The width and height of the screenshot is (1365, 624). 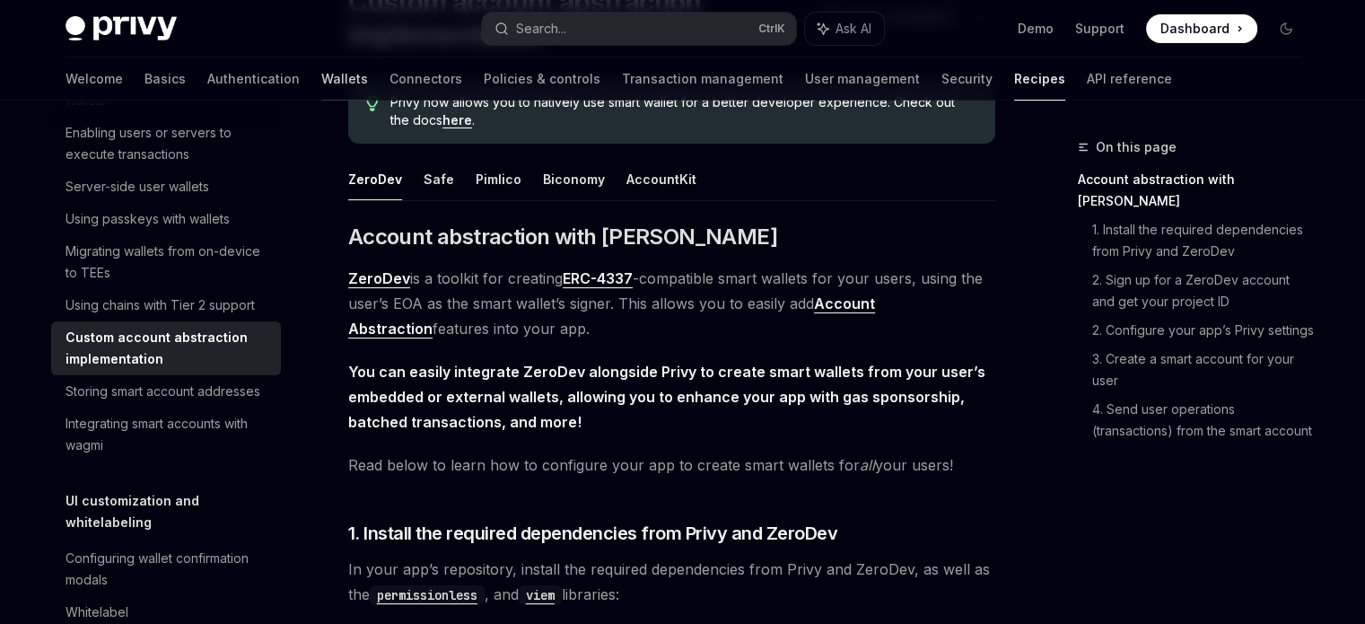 I want to click on img: dark logo, so click(x=121, y=29).